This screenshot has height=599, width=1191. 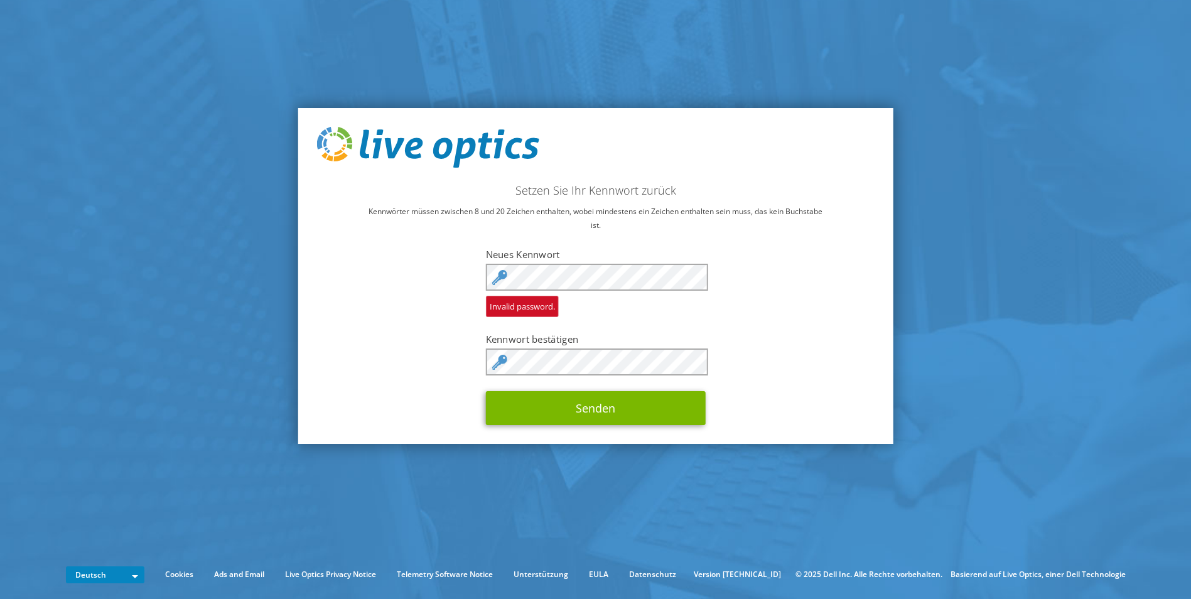 I want to click on img: live_optics_svg.svg, so click(x=428, y=148).